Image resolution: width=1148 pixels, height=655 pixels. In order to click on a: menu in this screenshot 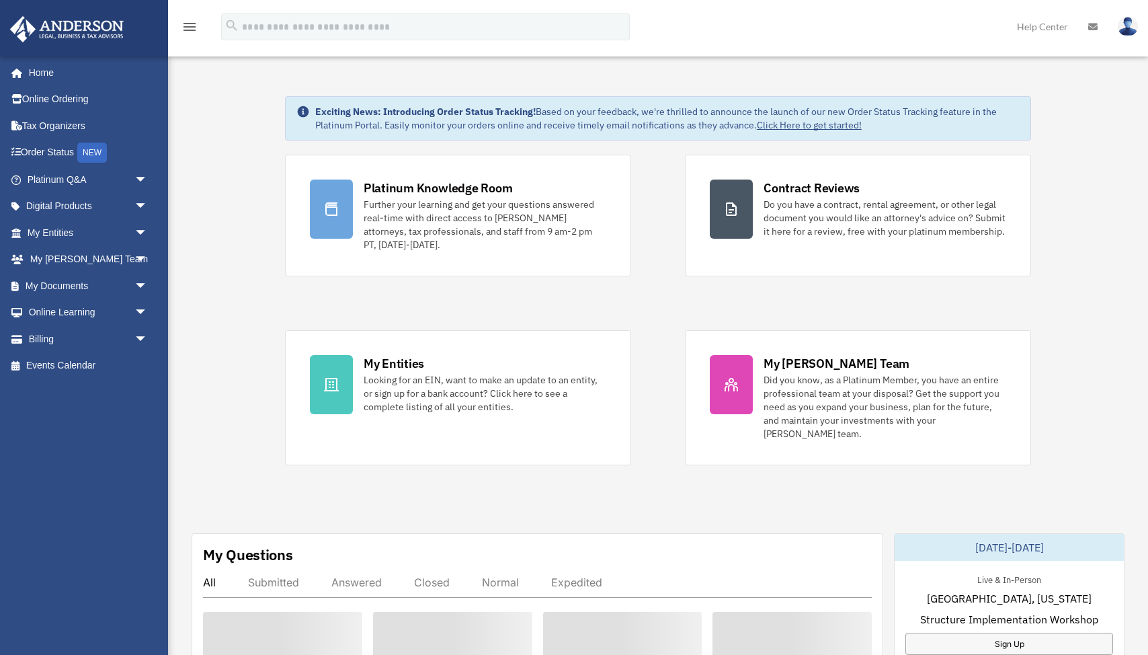, I will do `click(190, 29)`.